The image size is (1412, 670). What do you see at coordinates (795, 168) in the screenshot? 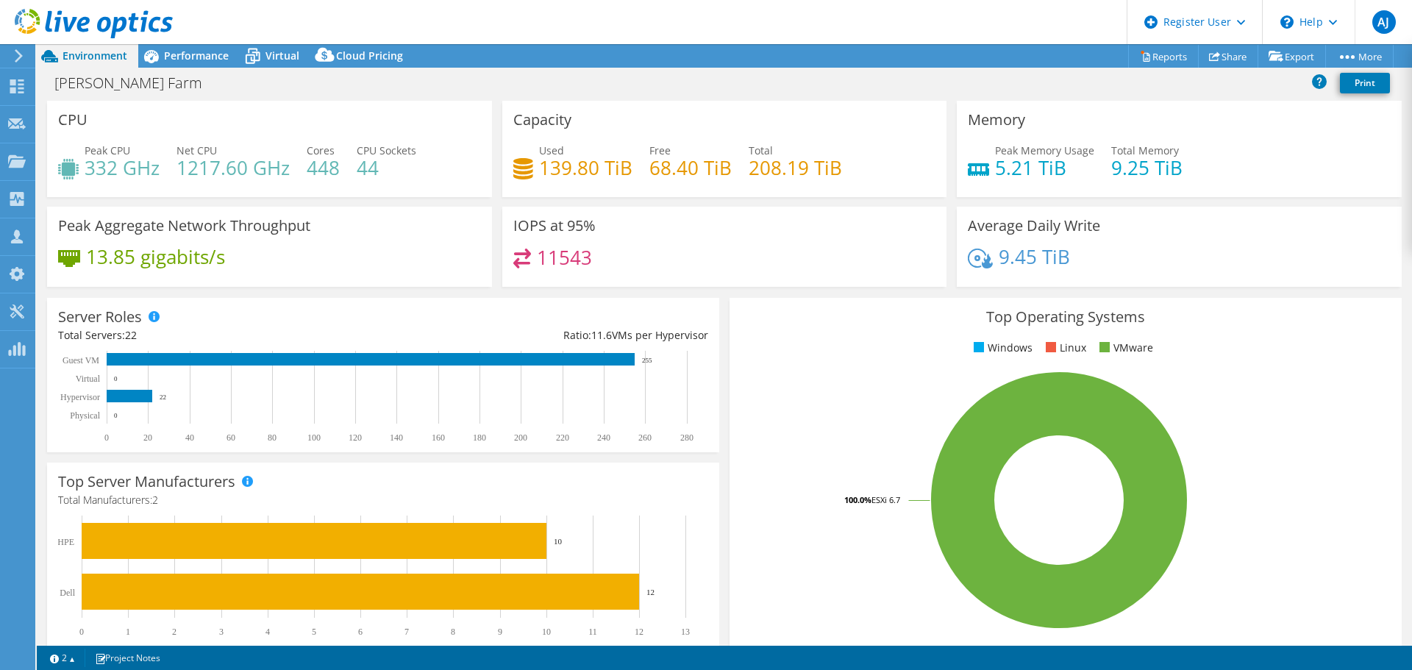
I see `h4: 208.19 TiB` at bounding box center [795, 168].